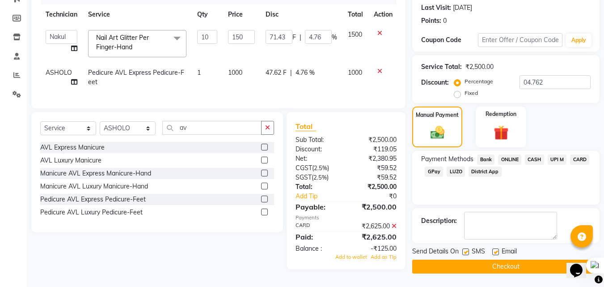  I want to click on div: Pedicure AVL Luxury Pedicure-Feet, so click(91, 212).